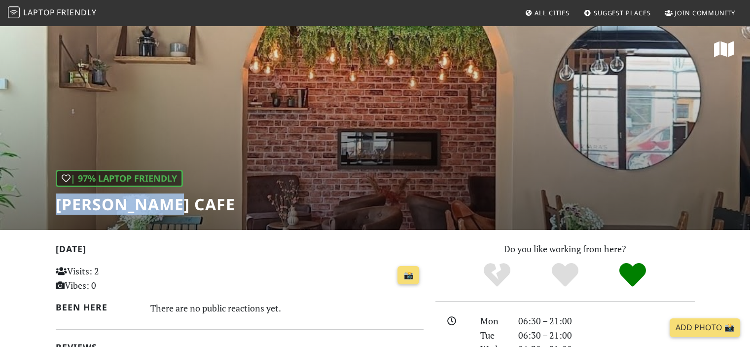  Describe the element at coordinates (493, 321) in the screenshot. I see `div: Mon` at that location.